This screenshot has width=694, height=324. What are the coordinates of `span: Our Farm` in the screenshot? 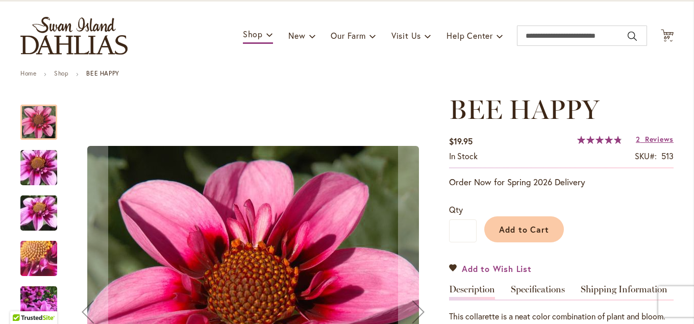 It's located at (348, 35).